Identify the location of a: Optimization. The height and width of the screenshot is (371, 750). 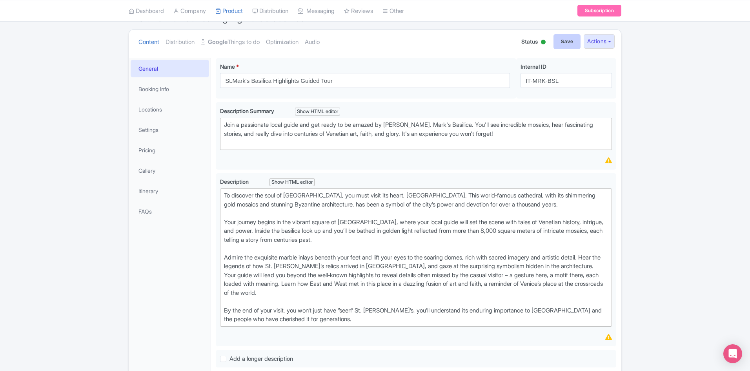
(282, 42).